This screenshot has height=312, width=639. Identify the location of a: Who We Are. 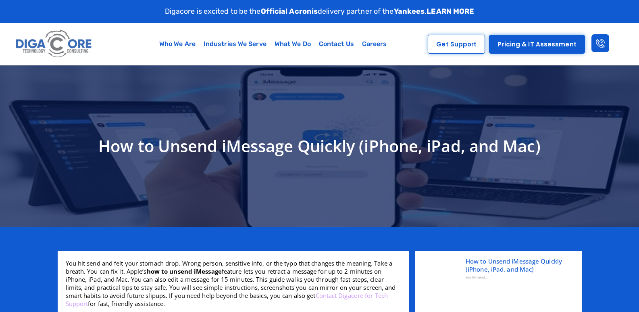
(177, 44).